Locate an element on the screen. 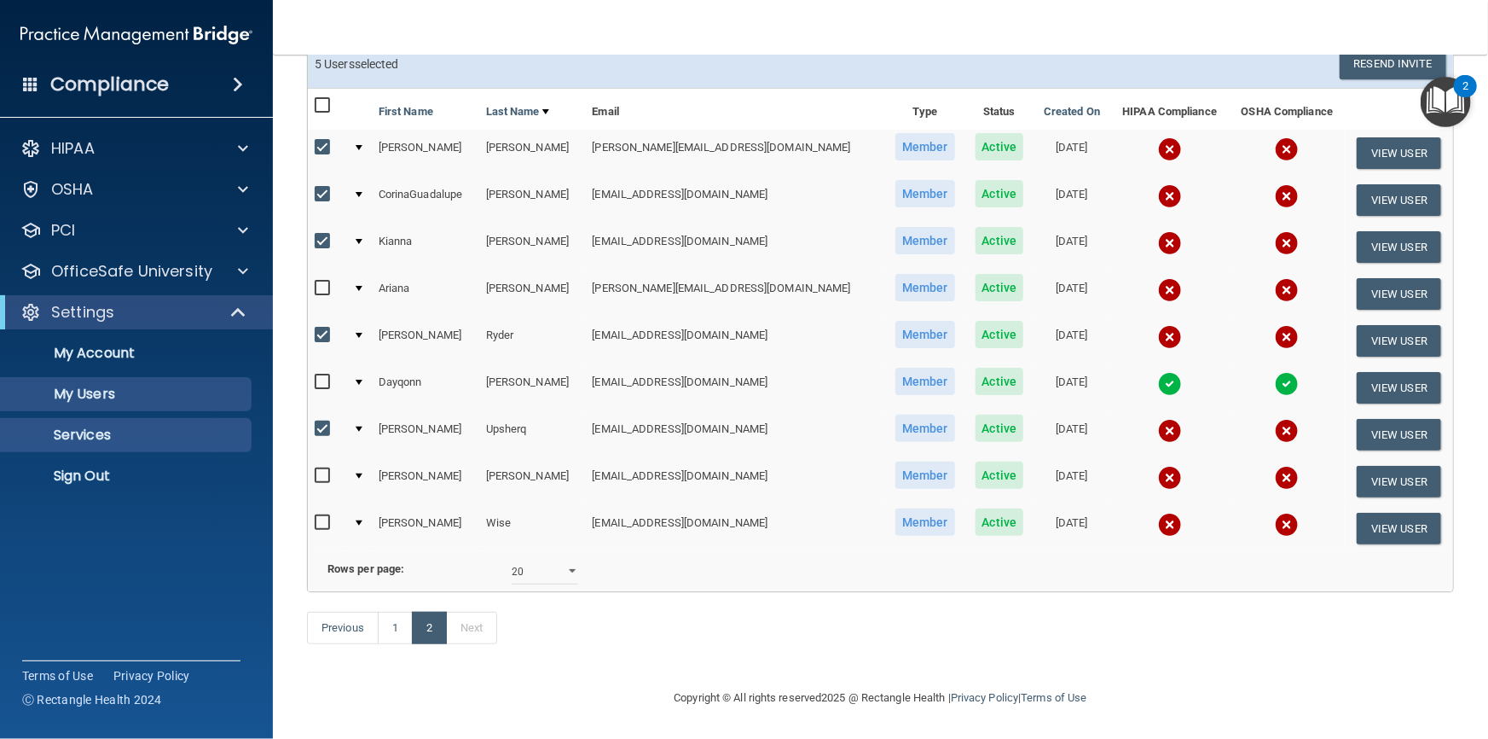  p: HIPAA is located at coordinates (72, 148).